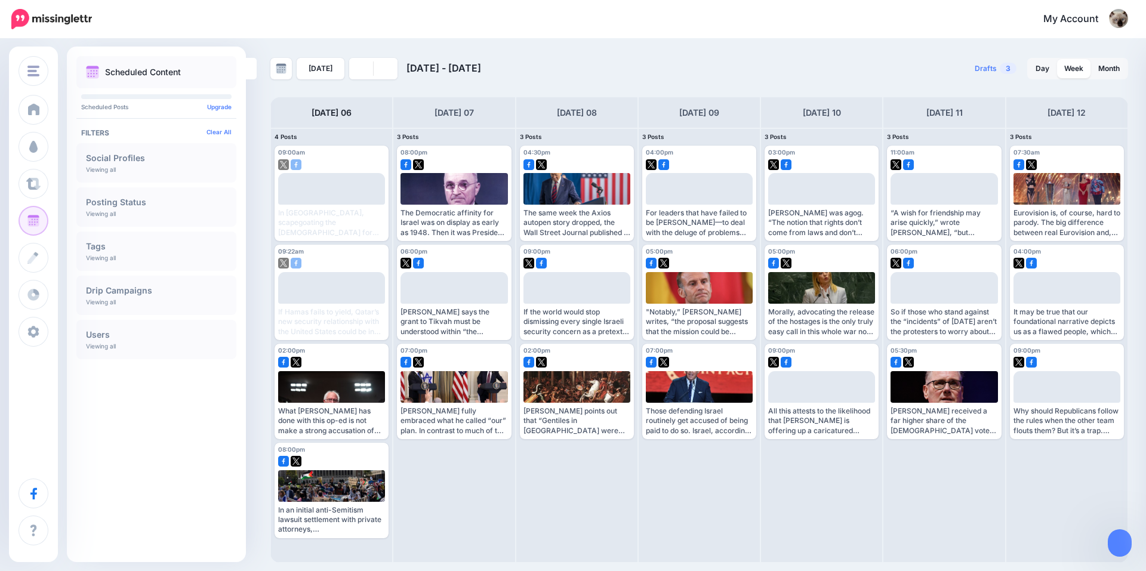  What do you see at coordinates (156, 335) in the screenshot?
I see `h4: Users` at bounding box center [156, 335].